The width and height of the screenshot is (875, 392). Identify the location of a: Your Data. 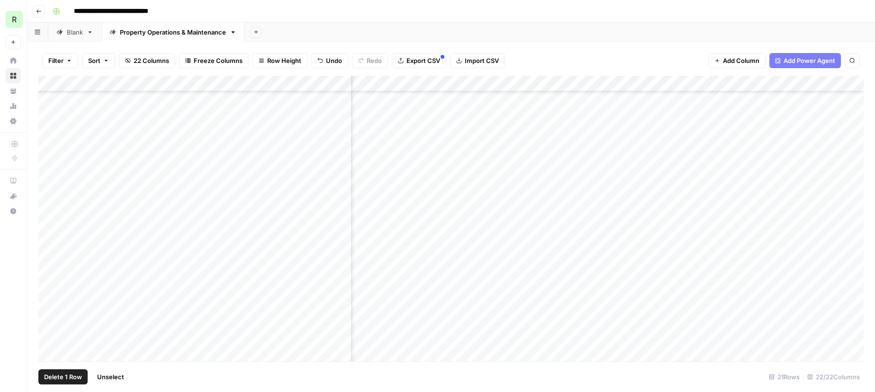
(13, 91).